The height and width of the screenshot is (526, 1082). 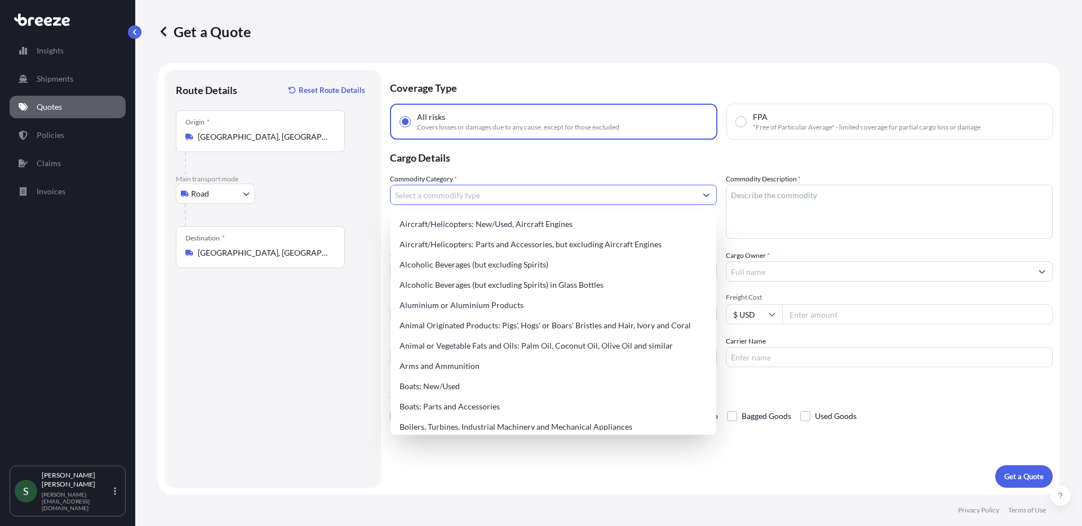 I want to click on span: All risks, so click(x=431, y=117).